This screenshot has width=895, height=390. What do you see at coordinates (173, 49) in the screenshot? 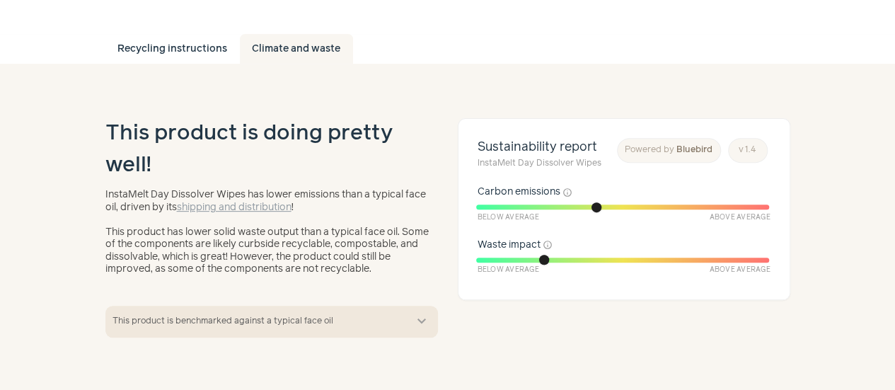
I see `a: Recycling instructions` at bounding box center [173, 49].